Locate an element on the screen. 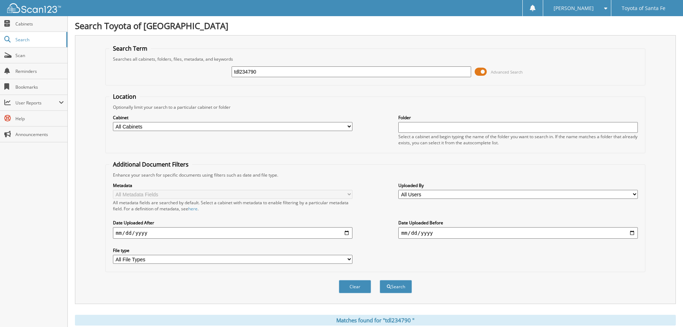 Image resolution: width=683 pixels, height=327 pixels. span: Search is located at coordinates (39, 39).